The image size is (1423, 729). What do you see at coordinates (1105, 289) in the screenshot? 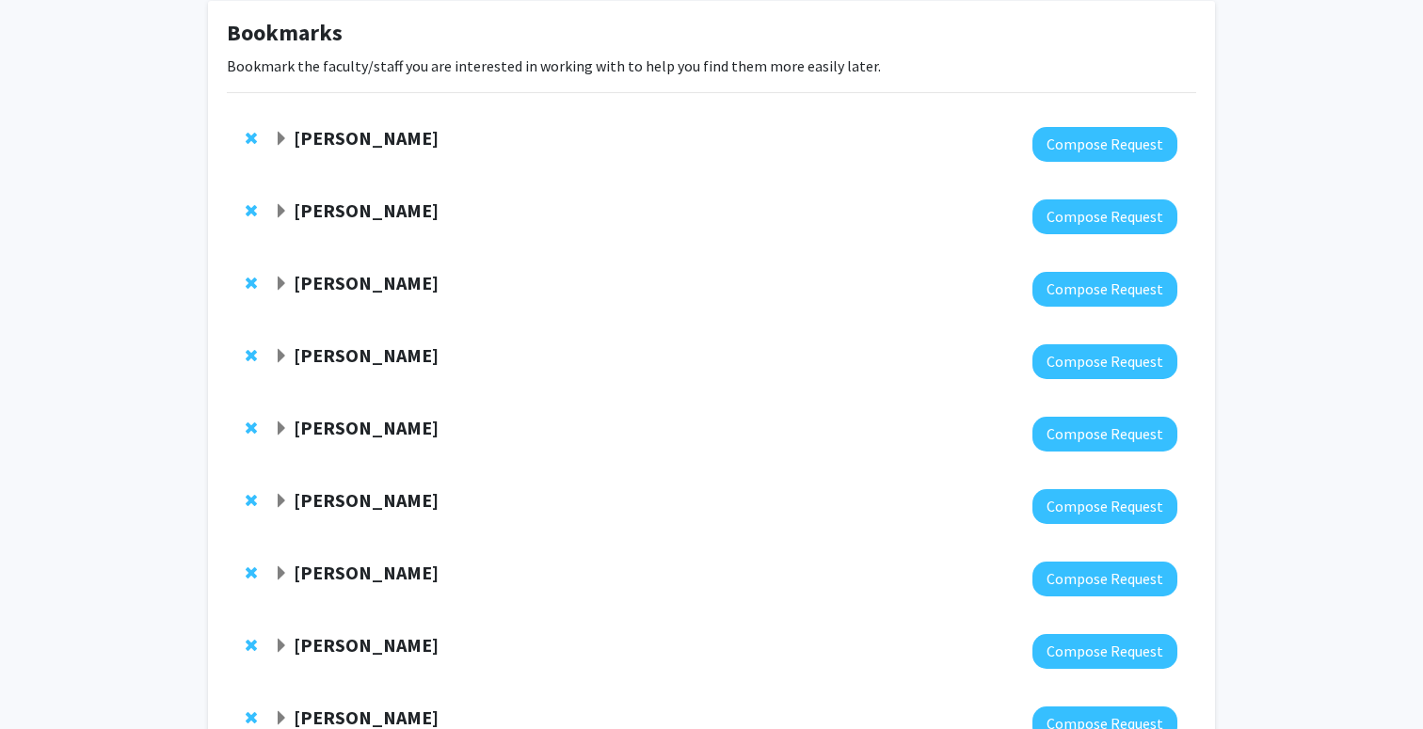
I see `button: Compose Request to Raj Mukherjee` at bounding box center [1105, 289].